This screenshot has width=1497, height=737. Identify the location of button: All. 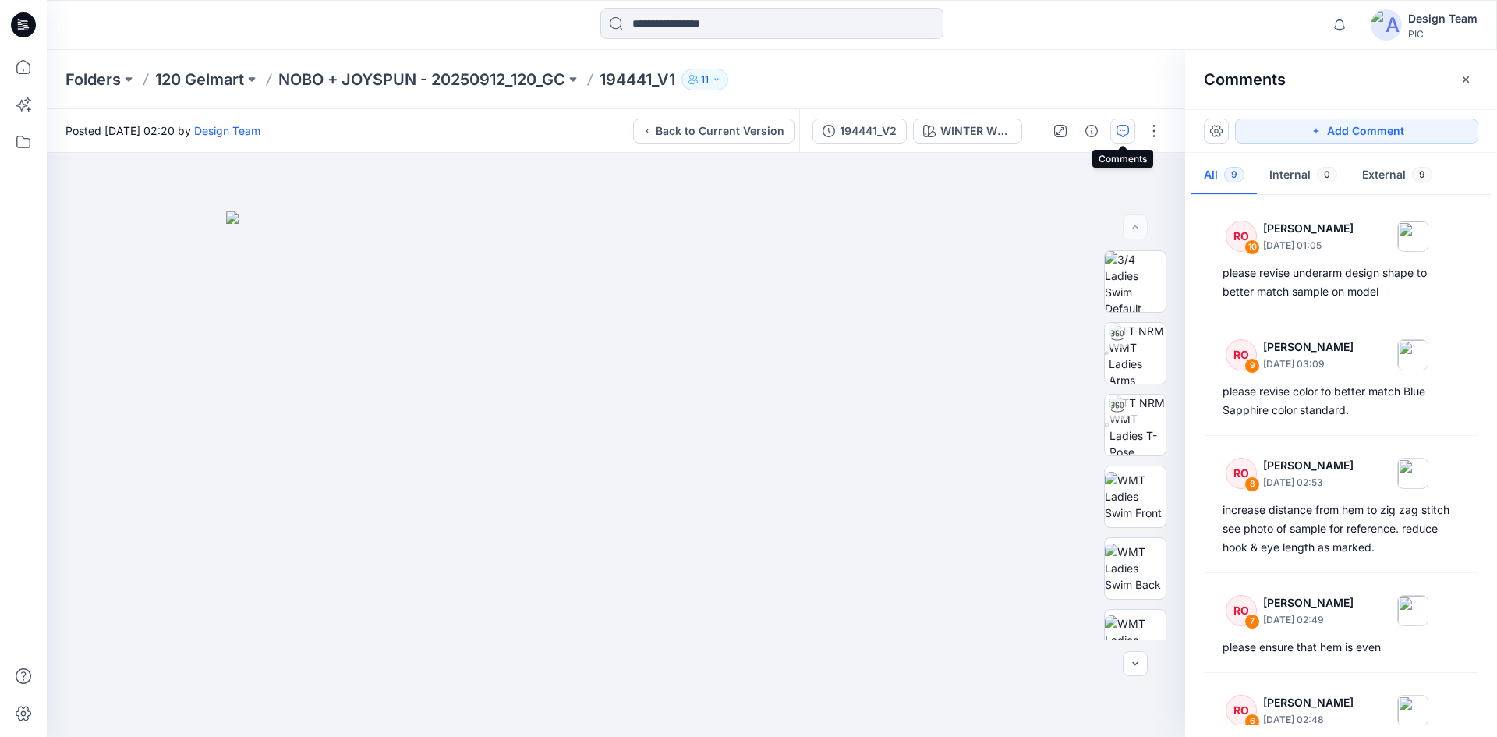
(1224, 175).